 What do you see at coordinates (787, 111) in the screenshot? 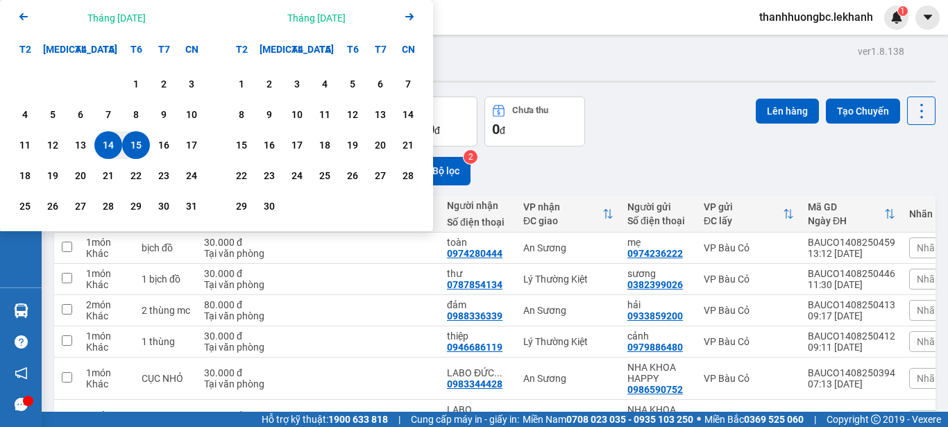
I see `button: Lên hàng` at bounding box center [787, 111].